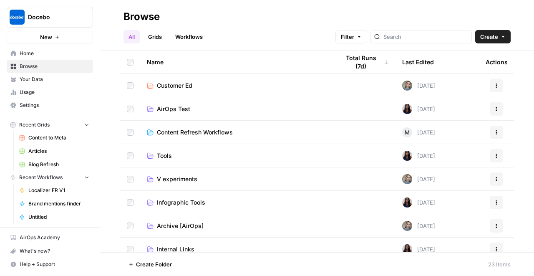 The width and height of the screenshot is (534, 276). Describe the element at coordinates (59, 190) in the screenshot. I see `span: Localizer FR V1` at that location.